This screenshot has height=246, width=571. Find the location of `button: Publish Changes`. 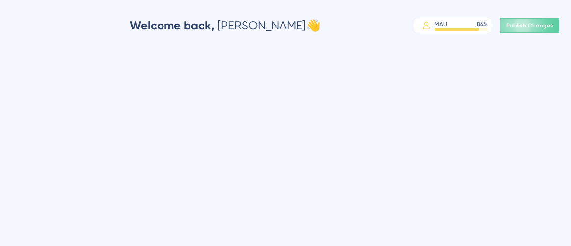

button: Publish Changes is located at coordinates (530, 26).